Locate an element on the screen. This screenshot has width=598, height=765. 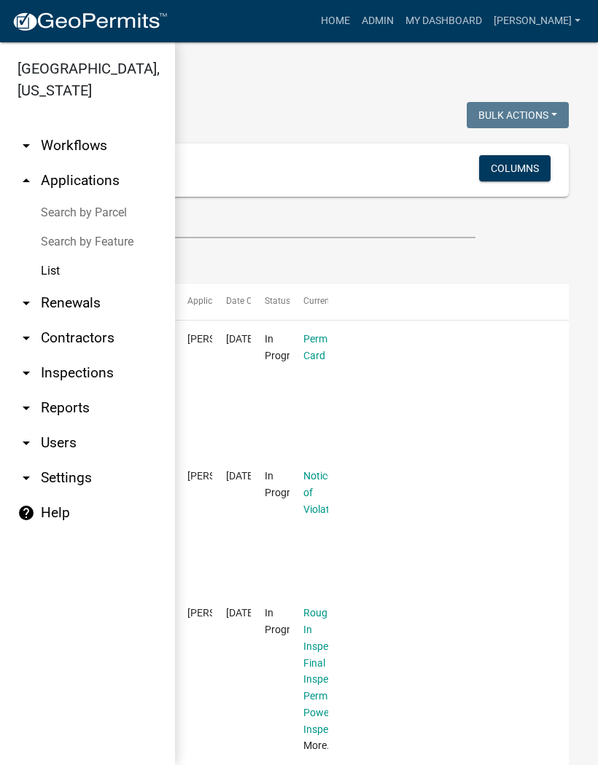
a: Rough-In Inspection is located at coordinates (326, 630).